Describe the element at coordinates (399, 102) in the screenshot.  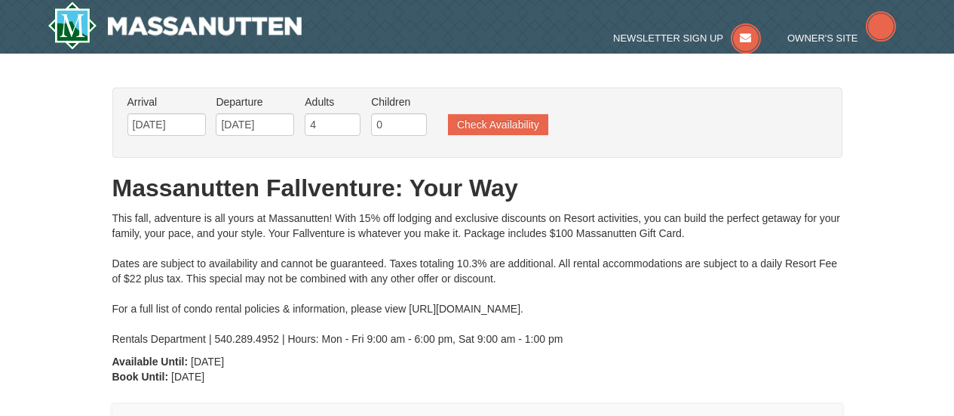
I see `label: Children` at that location.